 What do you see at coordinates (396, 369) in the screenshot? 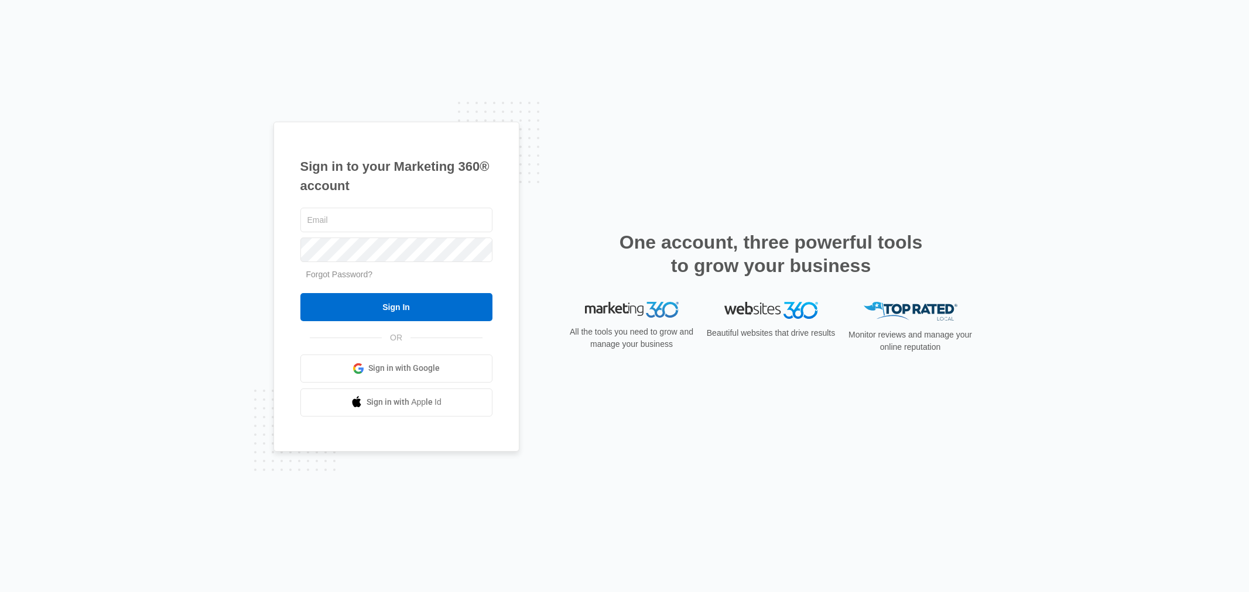
I see `a: Sign in with Google` at bounding box center [396, 369].